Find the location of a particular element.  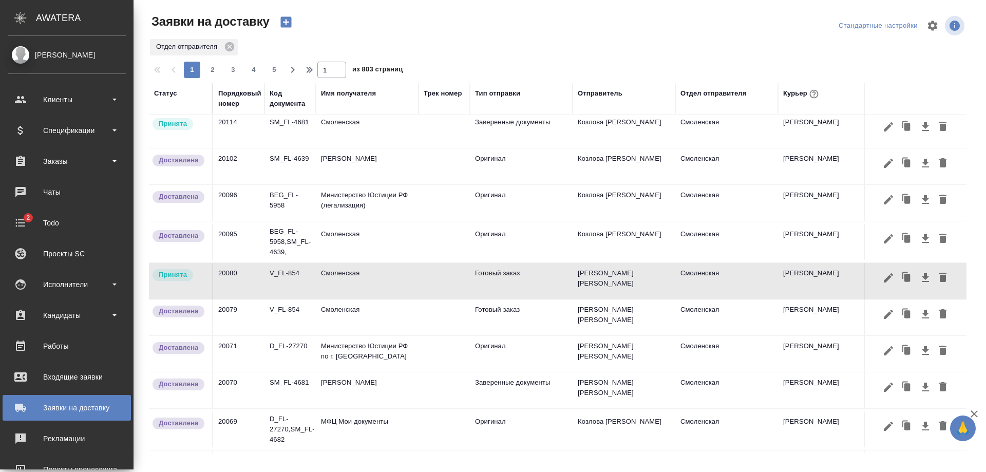

span: 3 is located at coordinates (233, 70).